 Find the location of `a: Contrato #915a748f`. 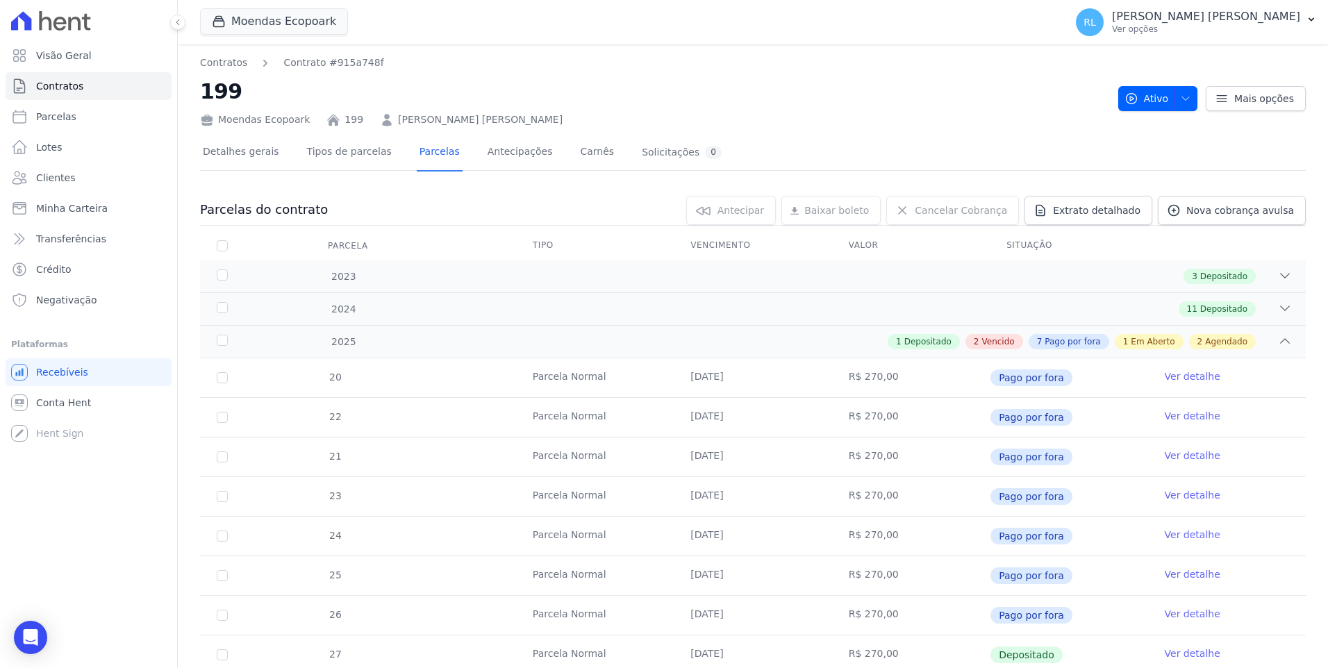

a: Contrato #915a748f is located at coordinates (333, 62).